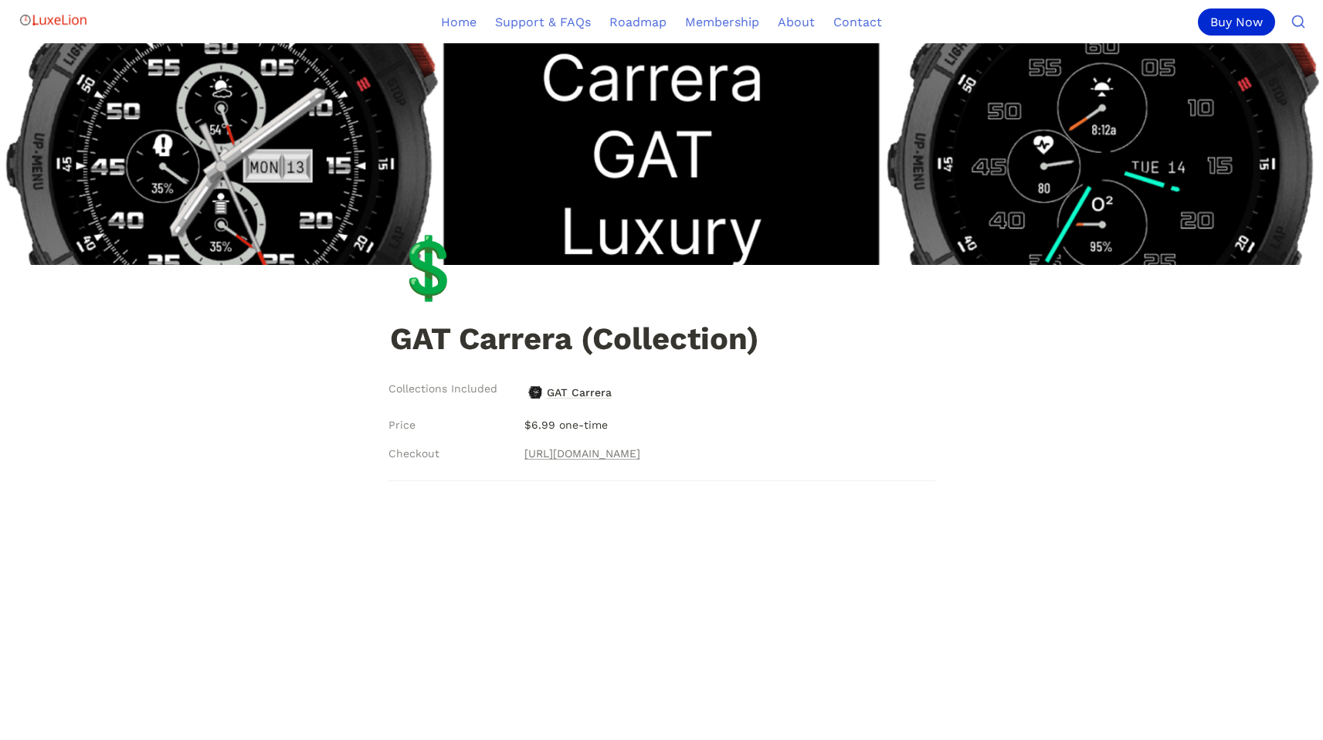  What do you see at coordinates (442, 388) in the screenshot?
I see `span: Collections Included` at bounding box center [442, 388].